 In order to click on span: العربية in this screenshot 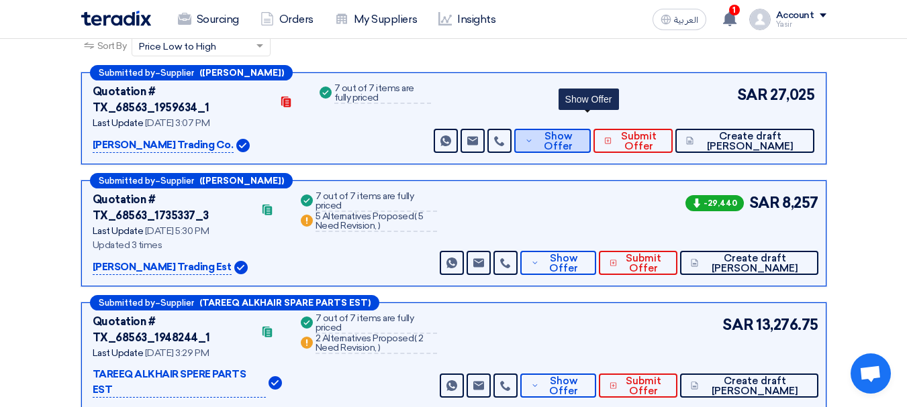, I will do `click(686, 20)`.